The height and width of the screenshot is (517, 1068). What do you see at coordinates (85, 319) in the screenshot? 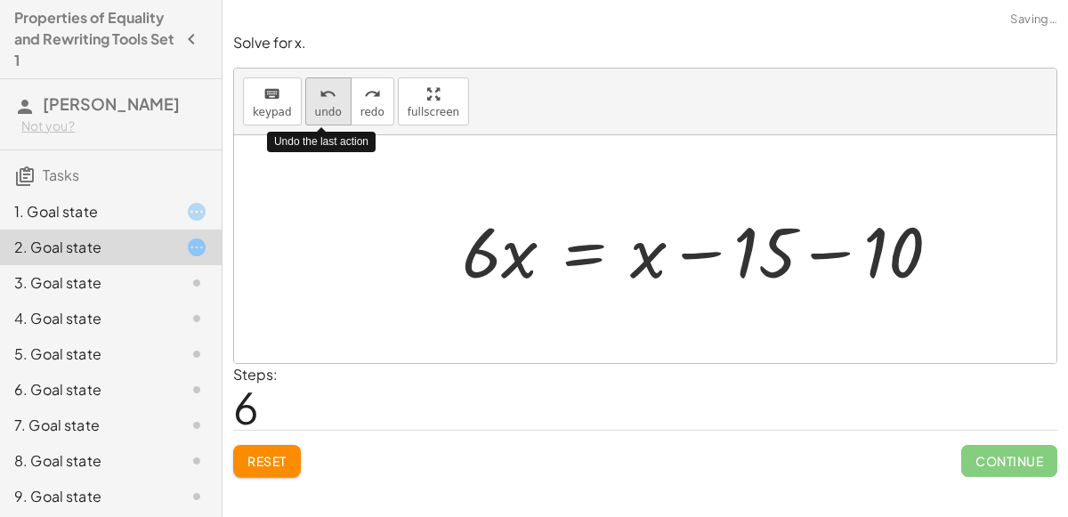
I see `div: 4. Goal state` at bounding box center [85, 319].